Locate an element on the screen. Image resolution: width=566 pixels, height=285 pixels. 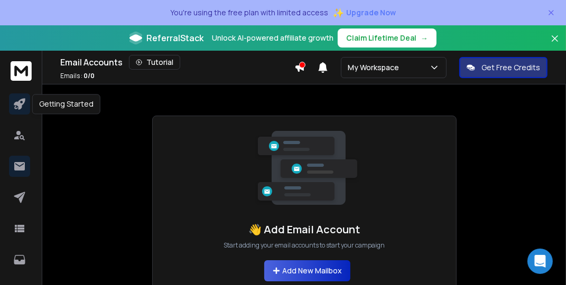
div: Getting Started is located at coordinates (66, 104).